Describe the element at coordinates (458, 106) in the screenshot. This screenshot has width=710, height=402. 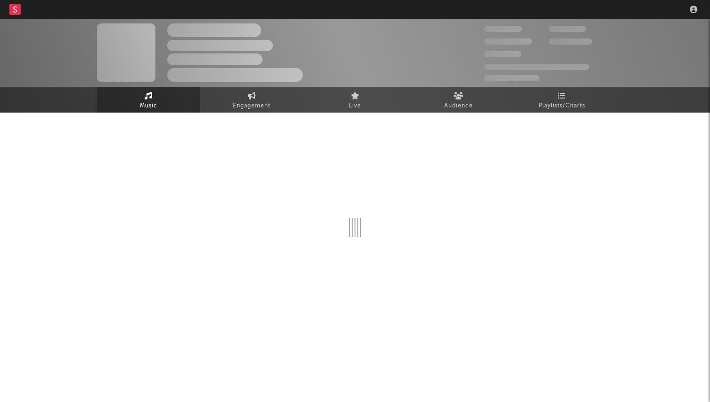
I see `span: Audience` at that location.